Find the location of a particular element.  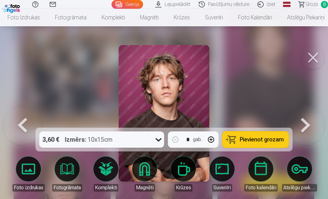

div: Suvenīri is located at coordinates (222, 188).